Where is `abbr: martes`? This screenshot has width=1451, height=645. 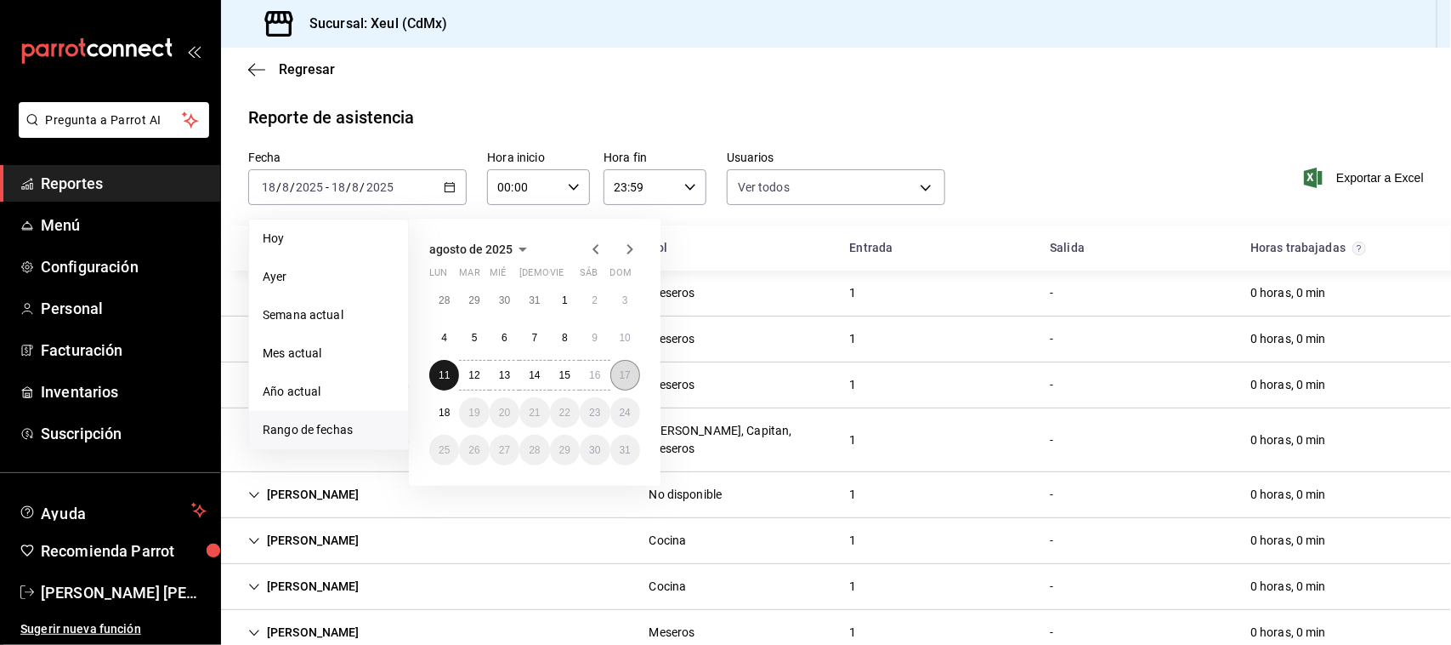 abbr: martes is located at coordinates (469, 275).